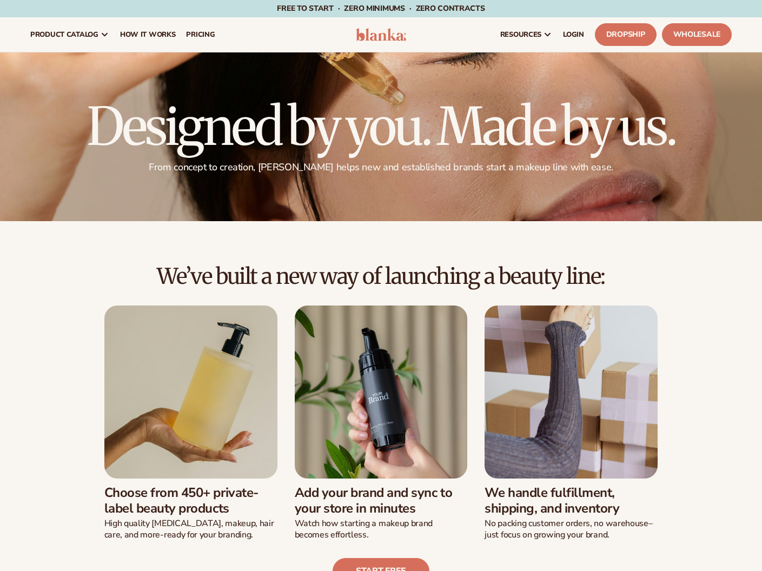 This screenshot has width=762, height=571. I want to click on h3: We handle fulfillment, shipping, and inventory, so click(571, 501).